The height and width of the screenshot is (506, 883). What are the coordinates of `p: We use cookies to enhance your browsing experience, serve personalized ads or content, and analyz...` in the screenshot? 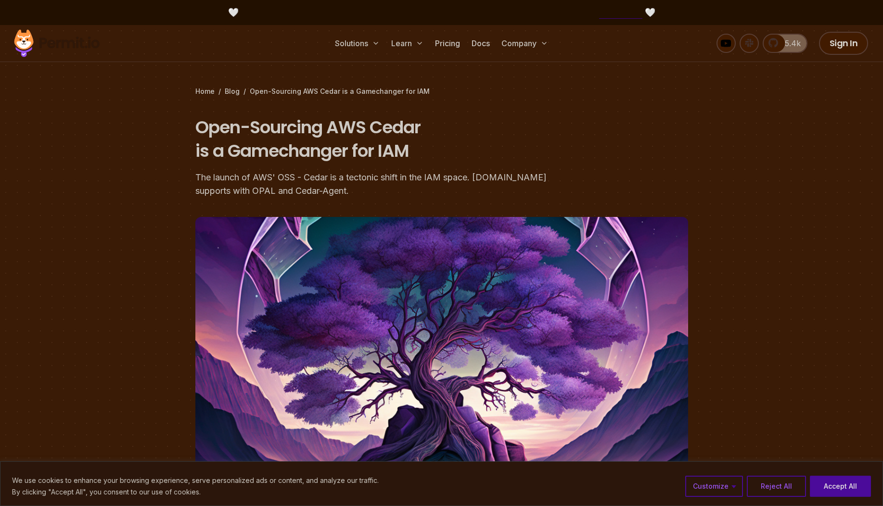 It's located at (195, 481).